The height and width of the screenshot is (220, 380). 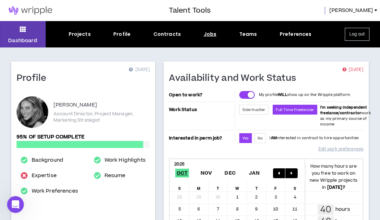 I want to click on div: M, so click(x=199, y=186).